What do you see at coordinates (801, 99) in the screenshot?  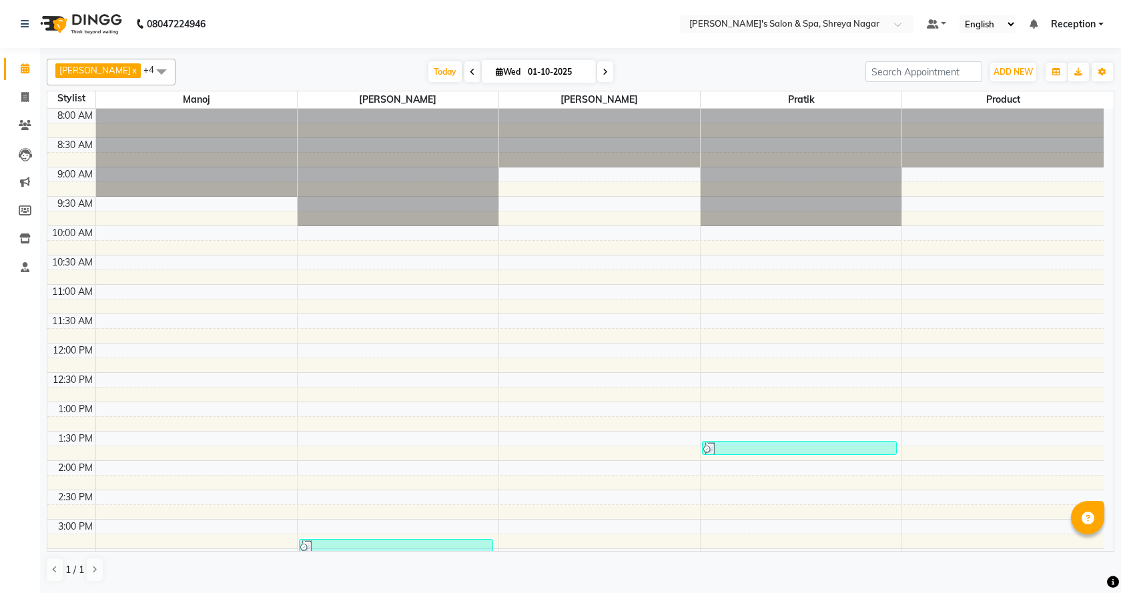 I see `span: Pratik` at bounding box center [801, 99].